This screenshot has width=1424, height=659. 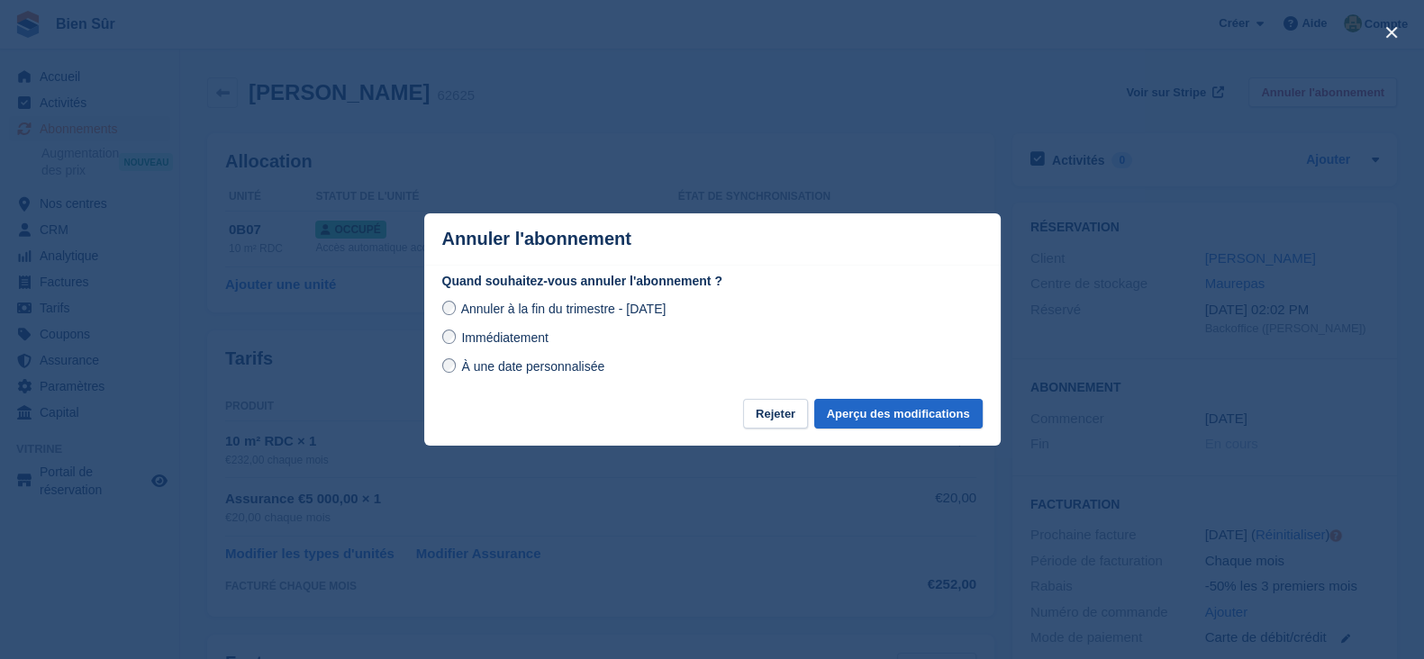 What do you see at coordinates (450, 366) in the screenshot?
I see `input: À une date personnalisée` at bounding box center [450, 366].